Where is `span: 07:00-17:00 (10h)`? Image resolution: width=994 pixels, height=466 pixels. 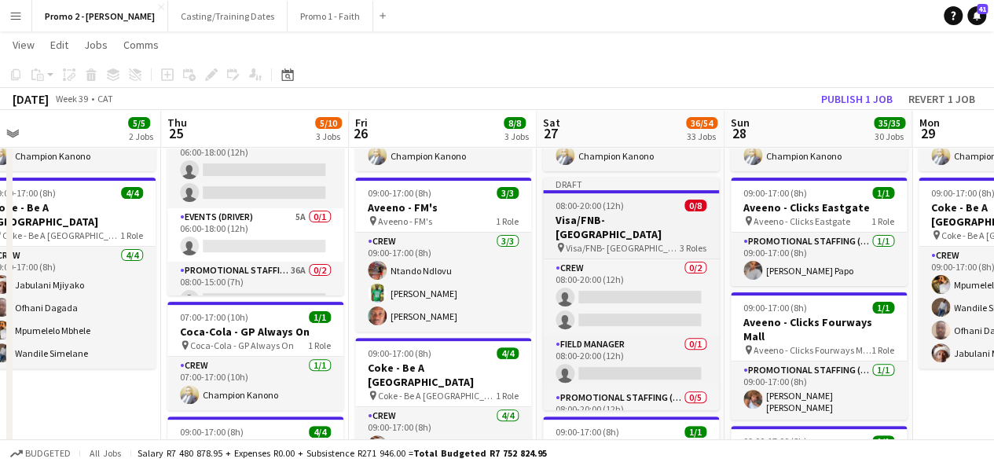 span: 07:00-17:00 (10h) is located at coordinates (214, 317).